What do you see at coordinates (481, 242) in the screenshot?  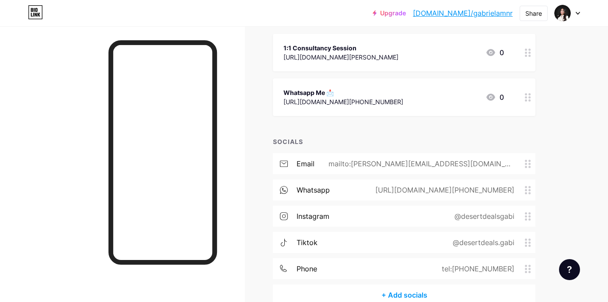 I see `div: @desertdeals.gabi` at bounding box center [481, 242].